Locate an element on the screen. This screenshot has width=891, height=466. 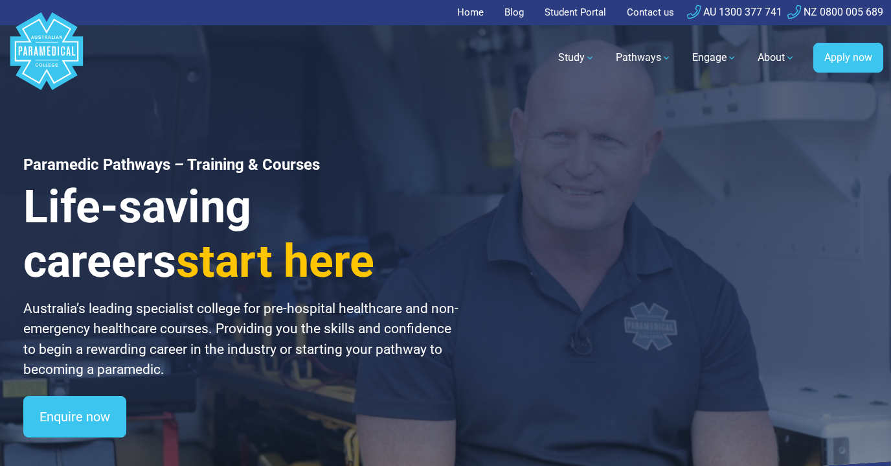
p: Australia’s leading specialist college for pre-hospital healthcare and non-emergency healthcare c... is located at coordinates (242, 339).